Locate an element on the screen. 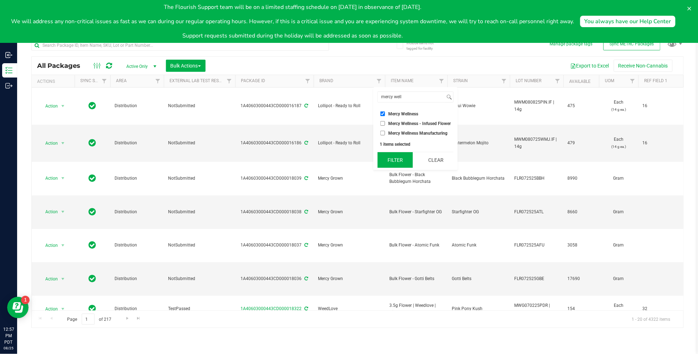 The height and width of the screenshot is (354, 698). span: Bulk Flower - Gotti Belts is located at coordinates (416, 278).